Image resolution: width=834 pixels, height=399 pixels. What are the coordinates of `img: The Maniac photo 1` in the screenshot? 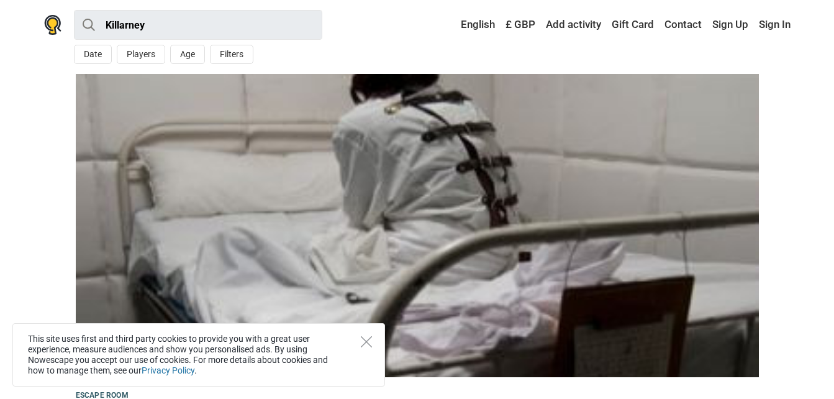 It's located at (417, 225).